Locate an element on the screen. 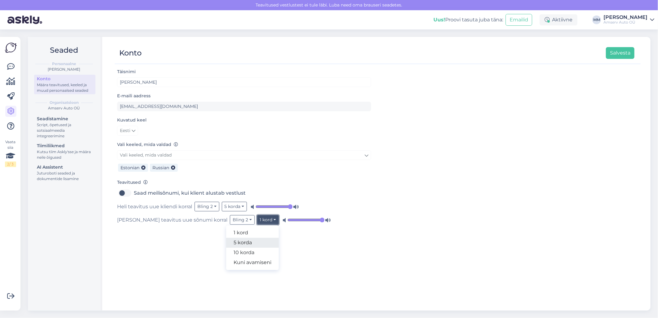 This screenshot has height=318, width=658. div: AI Assistent is located at coordinates (65, 167).